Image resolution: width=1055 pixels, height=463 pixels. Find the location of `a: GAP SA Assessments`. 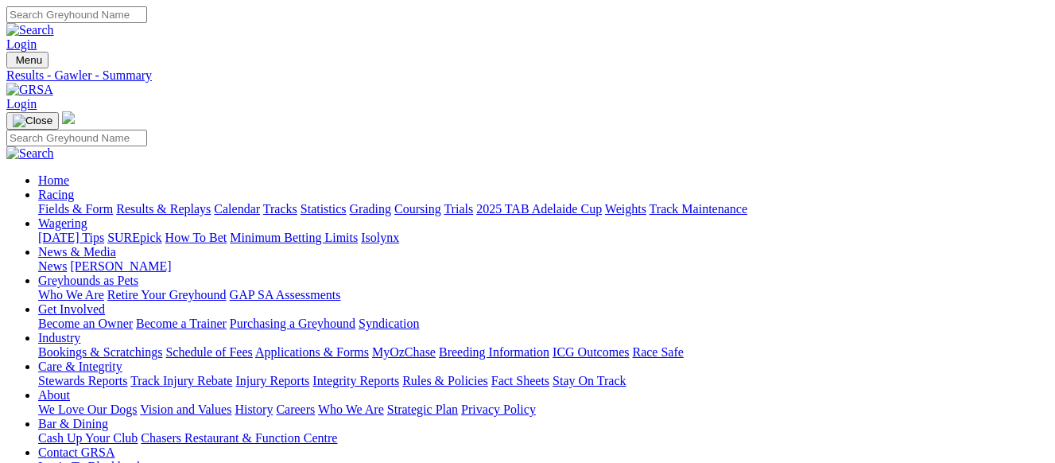

a: GAP SA Assessments is located at coordinates (285, 294).